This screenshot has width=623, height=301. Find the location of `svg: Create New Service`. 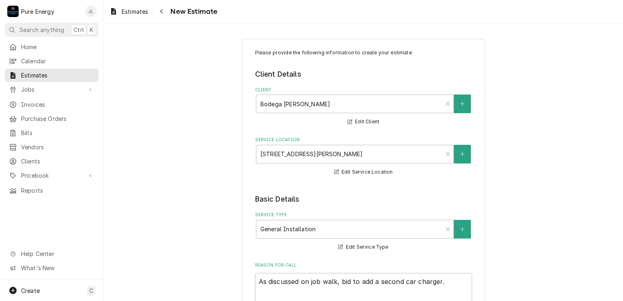

svg: Create New Service is located at coordinates (463, 229).